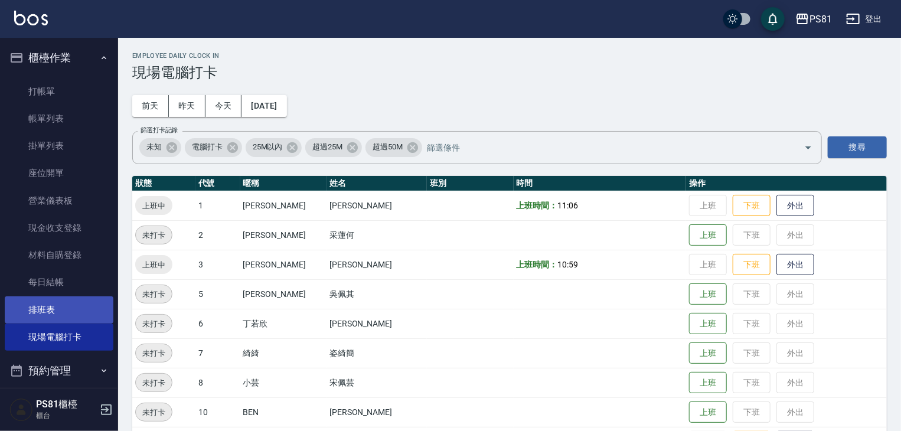  Describe the element at coordinates (159, 130) in the screenshot. I see `label: 篩選打卡記錄` at that location.